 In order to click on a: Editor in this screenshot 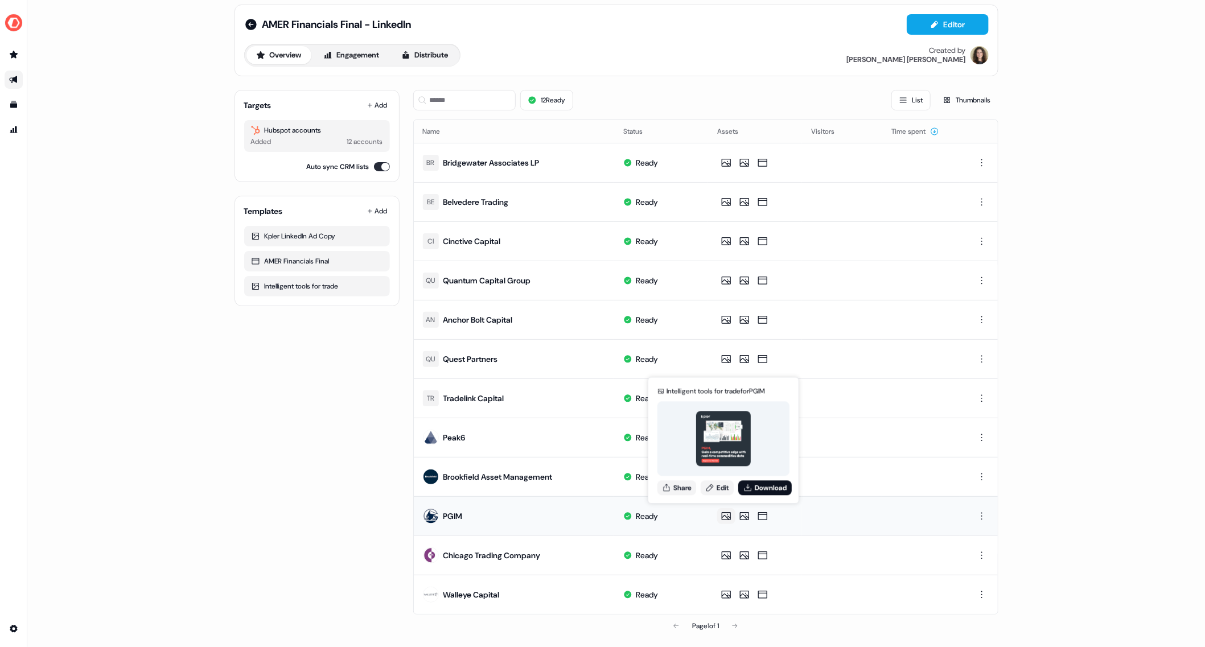, I will do `click(947, 26)`.